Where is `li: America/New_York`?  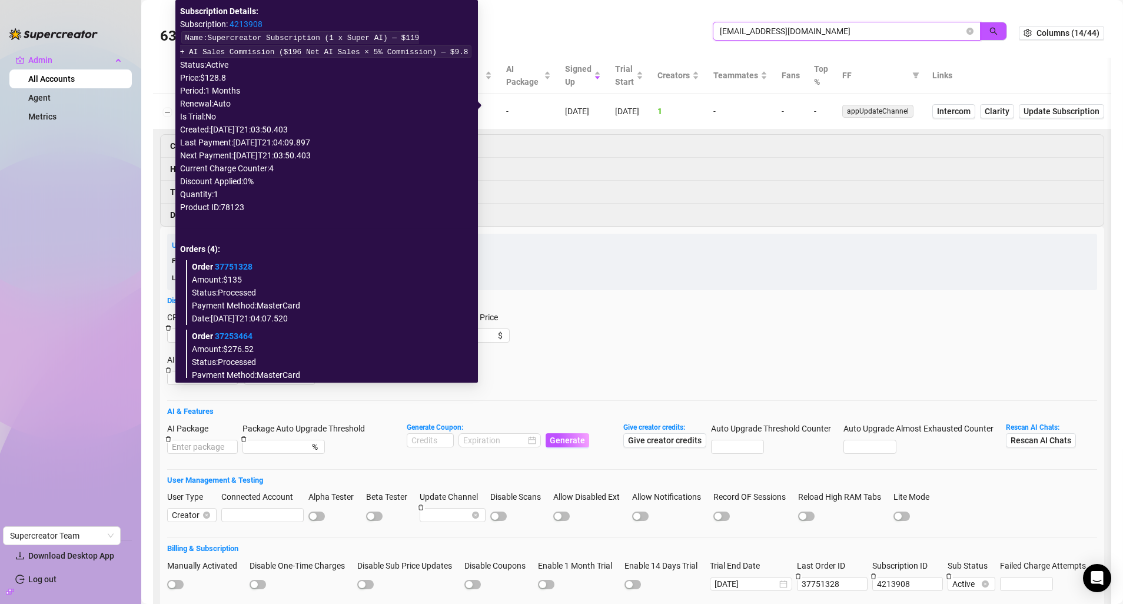 li: America/New_York is located at coordinates (632, 192).